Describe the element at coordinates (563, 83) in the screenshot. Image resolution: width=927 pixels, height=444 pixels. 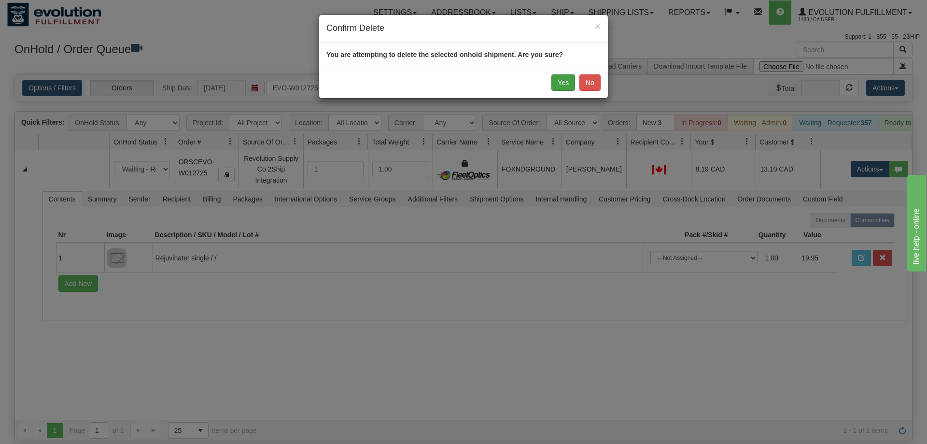
I see `button: Yes` at that location.